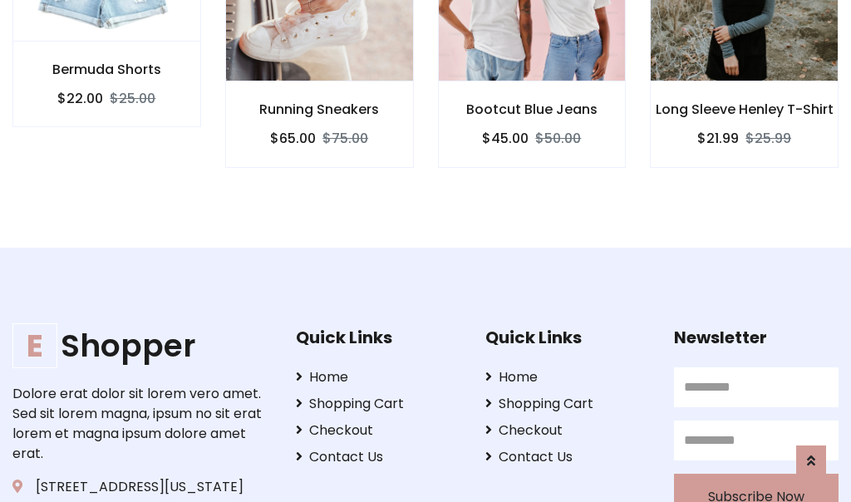 The width and height of the screenshot is (851, 502). Describe the element at coordinates (756, 338) in the screenshot. I see `h5: Newsletter` at that location.